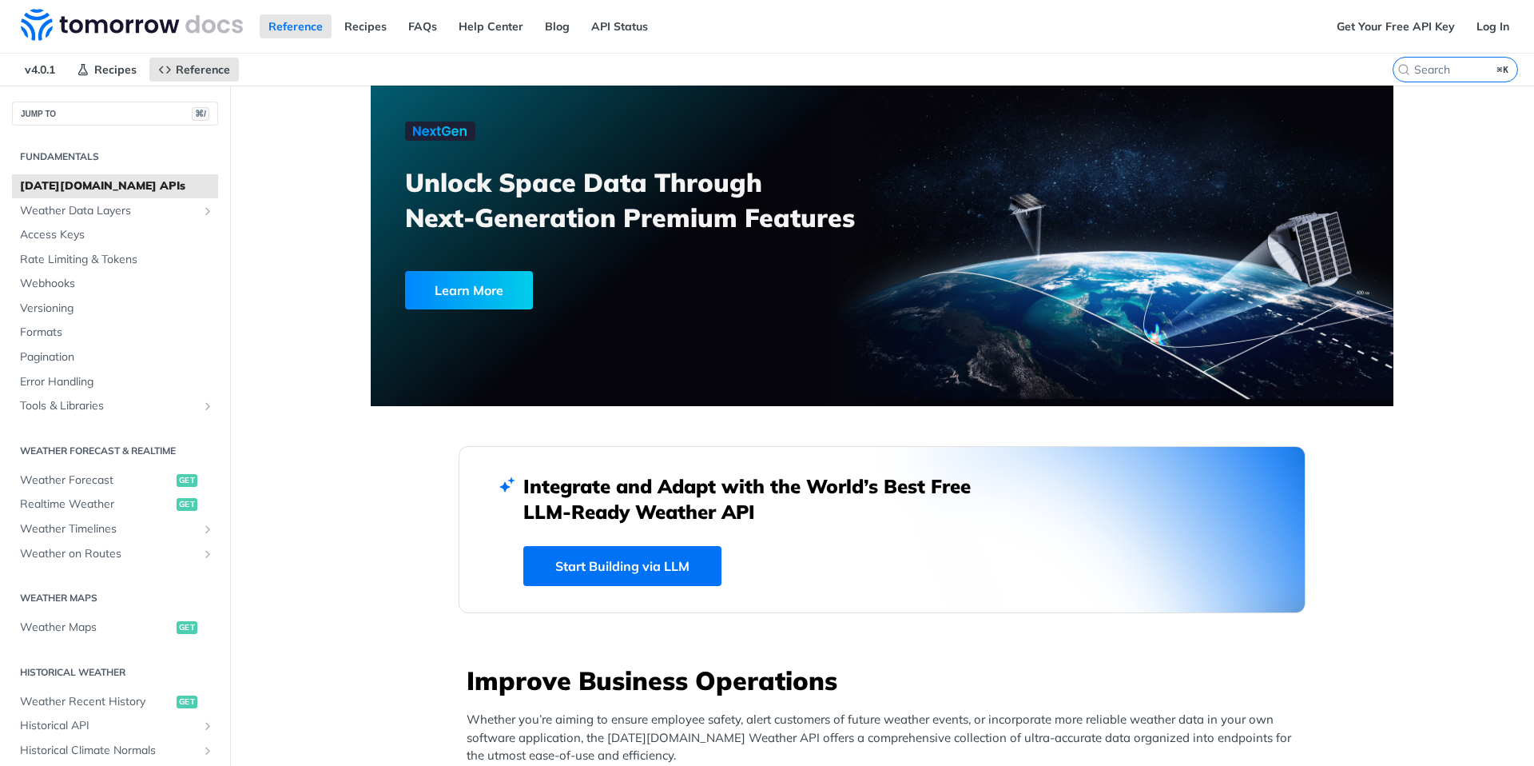 This screenshot has width=1534, height=766. I want to click on span: Historical Climate Normals, so click(109, 750).